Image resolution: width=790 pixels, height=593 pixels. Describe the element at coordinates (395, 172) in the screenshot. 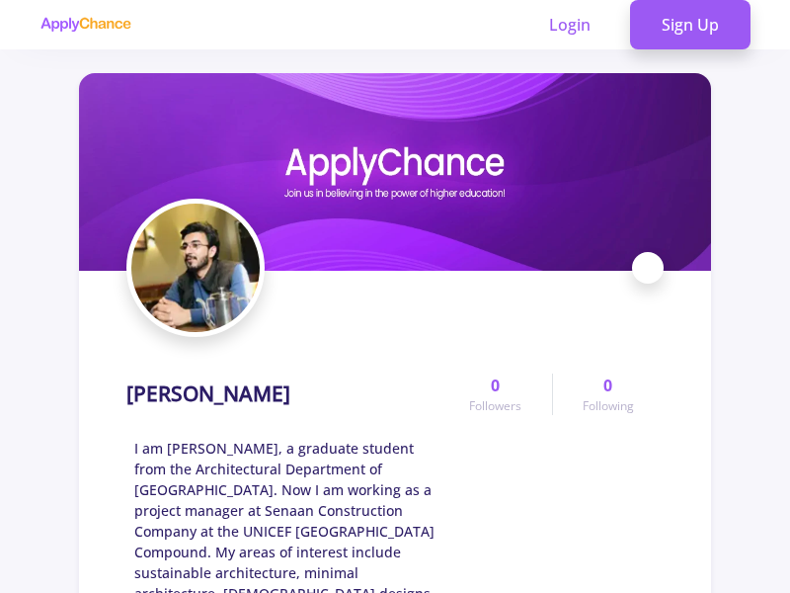

I see `img: Hasibullah Sakhacover image` at that location.